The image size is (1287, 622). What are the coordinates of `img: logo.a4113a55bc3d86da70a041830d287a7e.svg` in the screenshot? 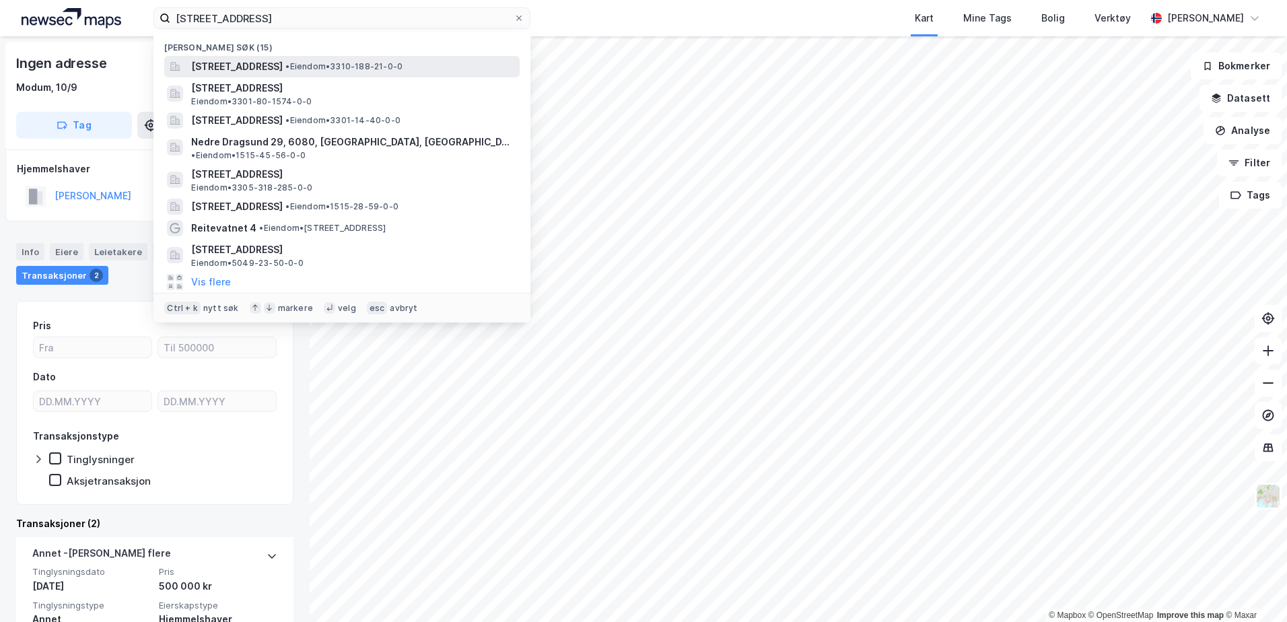 It's located at (71, 18).